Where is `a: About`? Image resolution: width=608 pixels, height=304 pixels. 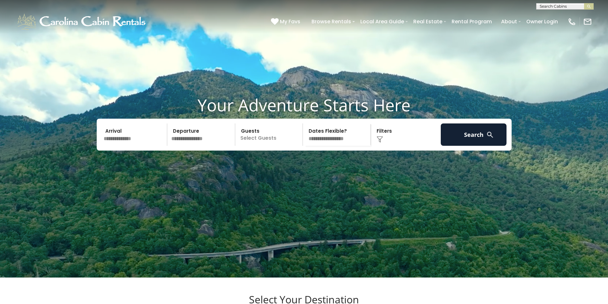 a: About is located at coordinates (509, 21).